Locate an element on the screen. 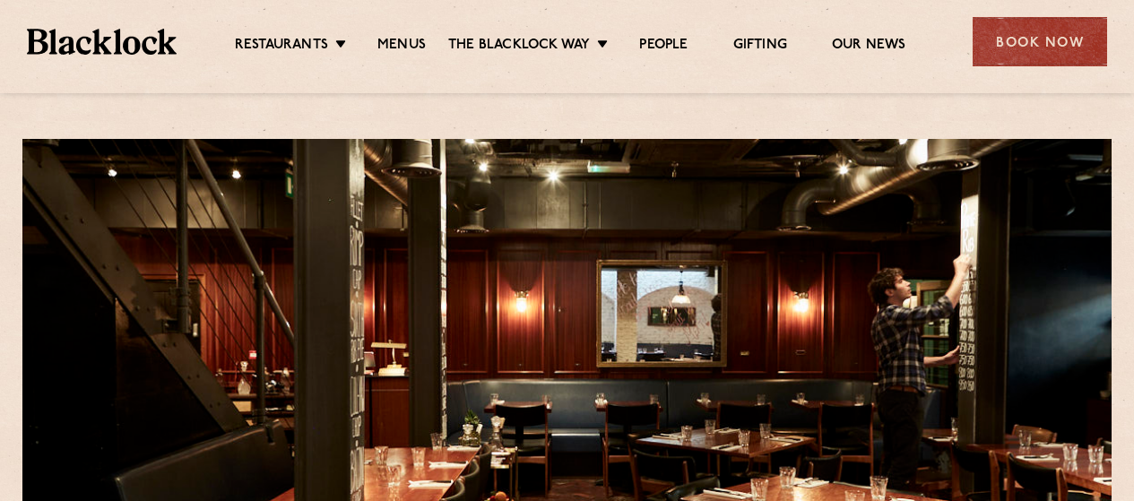 Image resolution: width=1134 pixels, height=501 pixels. a: Restaurants is located at coordinates (281, 47).